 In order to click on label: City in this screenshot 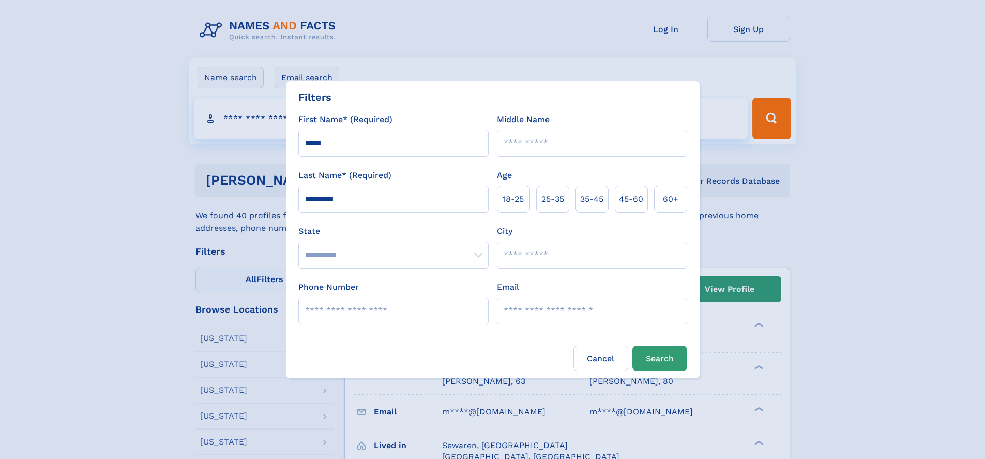, I will do `click(505, 231)`.